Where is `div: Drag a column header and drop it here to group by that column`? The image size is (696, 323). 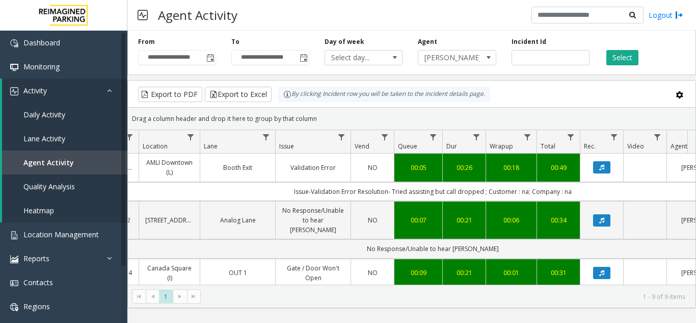 div: Drag a column header and drop it here to group by that column is located at coordinates (412, 118).